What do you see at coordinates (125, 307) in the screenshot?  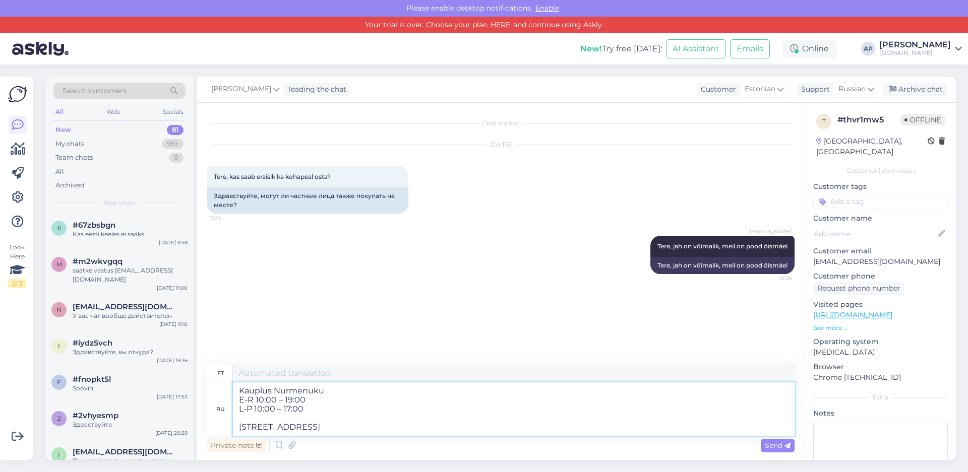 I see `span: nastyxa86@list.ru` at bounding box center [125, 307].